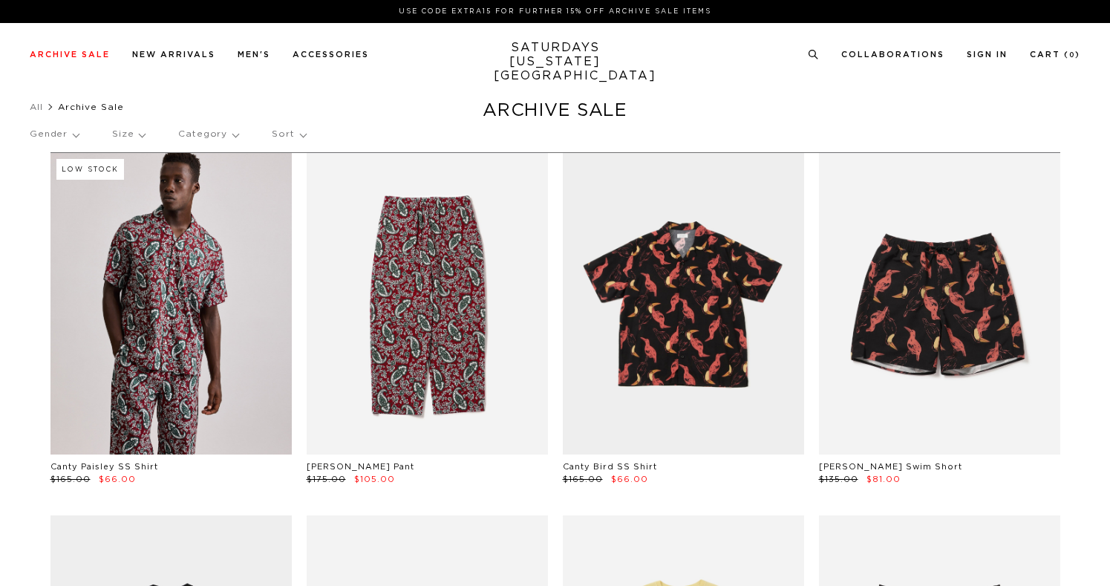 This screenshot has height=586, width=1110. I want to click on a: All, so click(36, 107).